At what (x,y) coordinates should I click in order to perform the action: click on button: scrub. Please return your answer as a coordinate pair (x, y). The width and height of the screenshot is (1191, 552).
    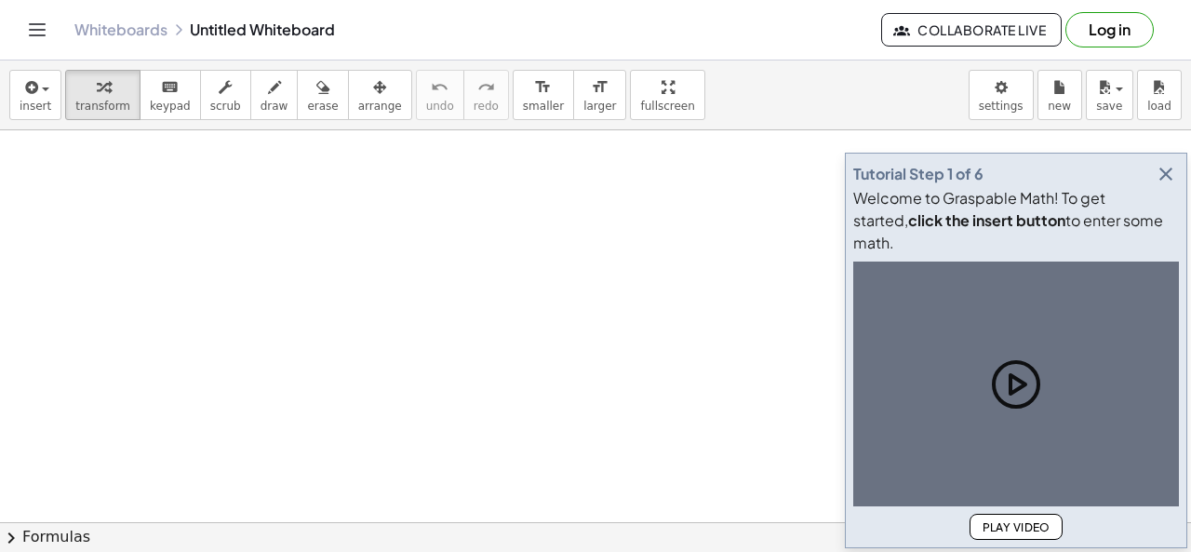
    Looking at the image, I should click on (225, 95).